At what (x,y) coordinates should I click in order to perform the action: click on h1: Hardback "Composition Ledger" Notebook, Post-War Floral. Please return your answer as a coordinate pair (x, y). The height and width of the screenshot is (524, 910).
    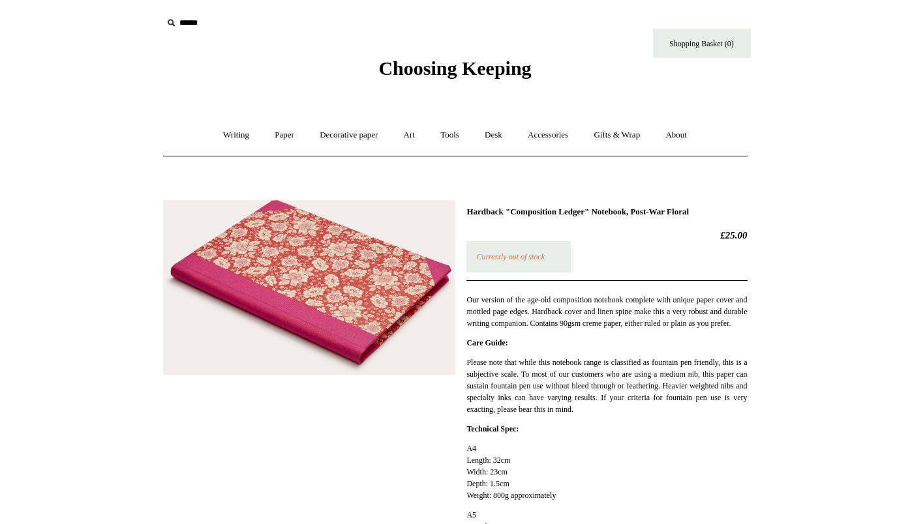
    Looking at the image, I should click on (607, 212).